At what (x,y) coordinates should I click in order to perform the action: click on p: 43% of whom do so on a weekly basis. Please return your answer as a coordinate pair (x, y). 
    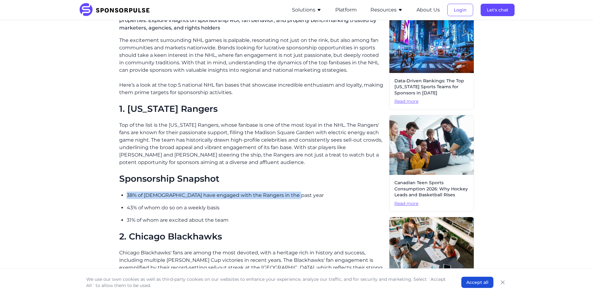
    Looking at the image, I should click on (255, 208).